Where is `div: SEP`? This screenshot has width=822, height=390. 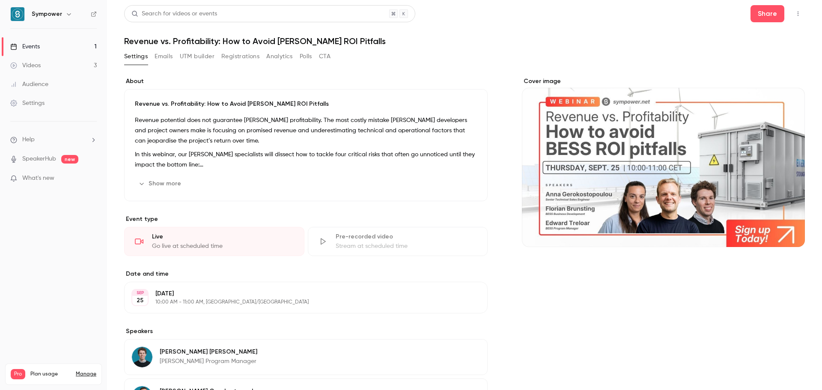 div: SEP is located at coordinates (140, 293).